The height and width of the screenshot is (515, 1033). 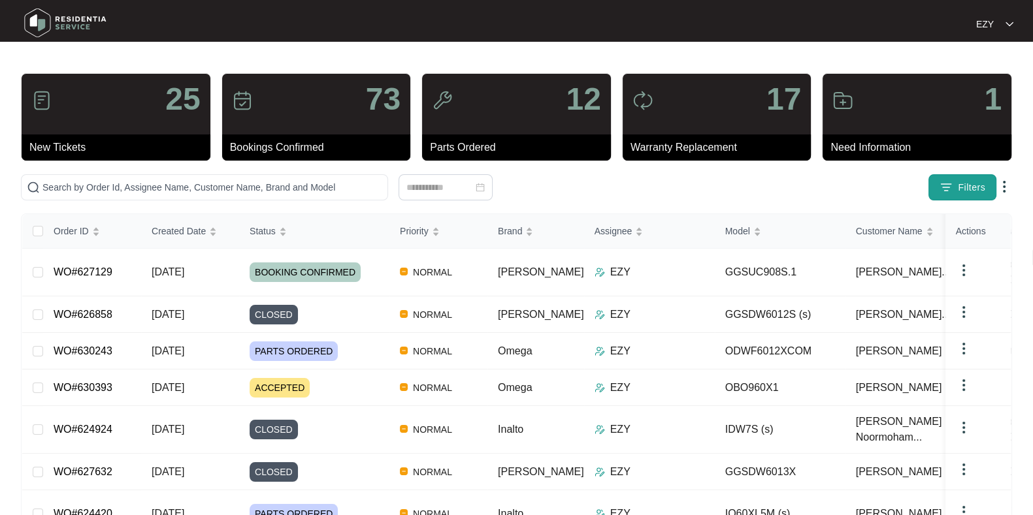 I want to click on p: Parts Ordered, so click(x=520, y=148).